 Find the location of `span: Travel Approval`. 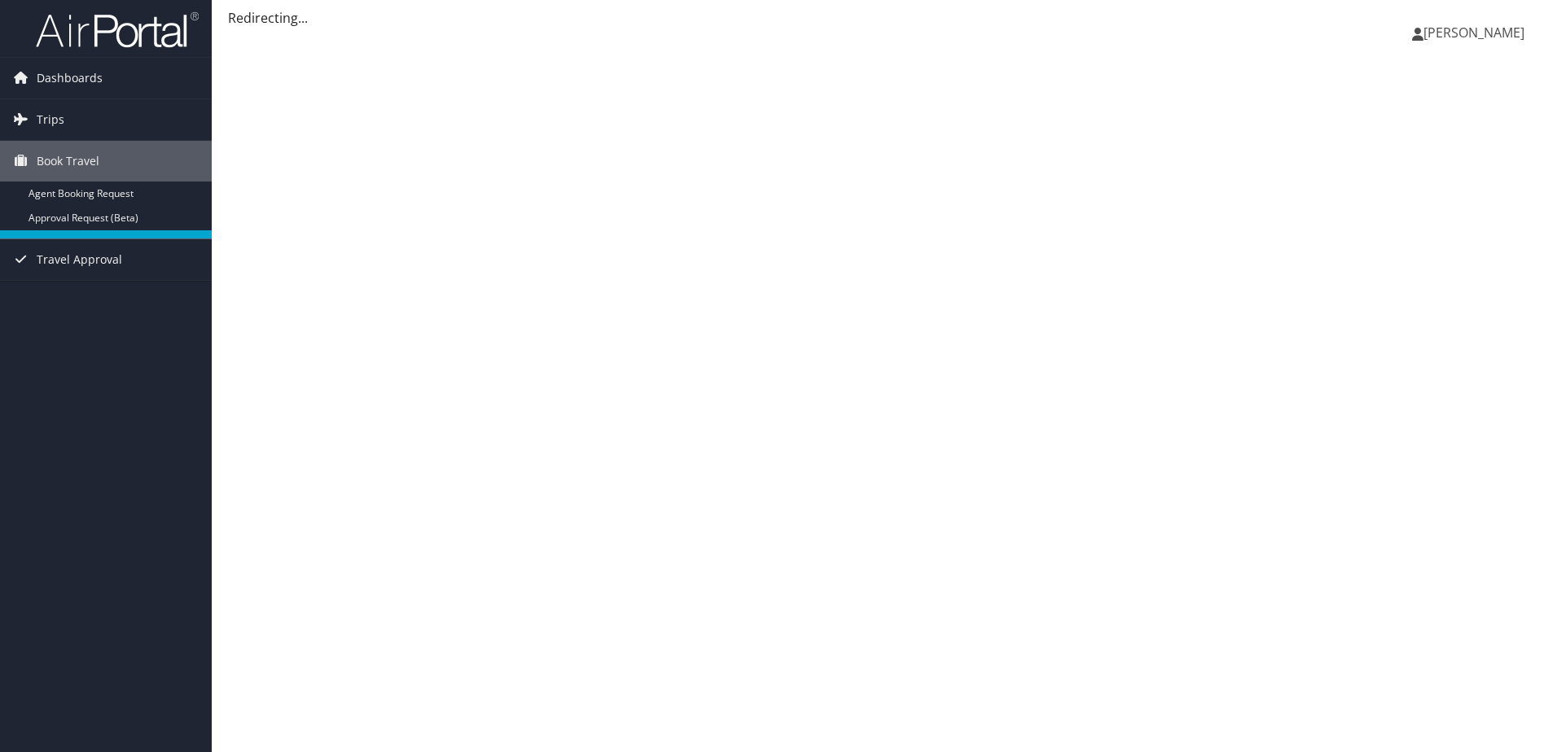

span: Travel Approval is located at coordinates (79, 260).